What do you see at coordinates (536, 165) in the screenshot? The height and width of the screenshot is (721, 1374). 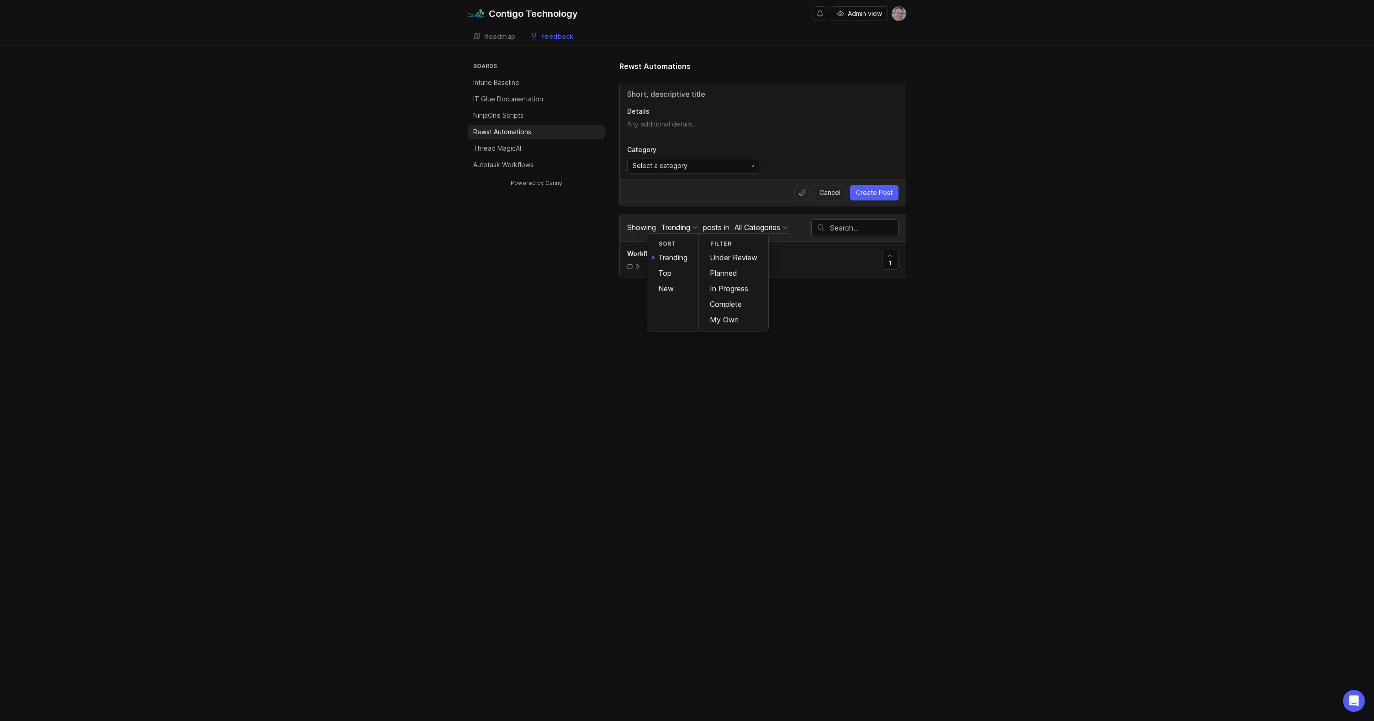 I see `a: Autotask Workflows` at bounding box center [536, 165].